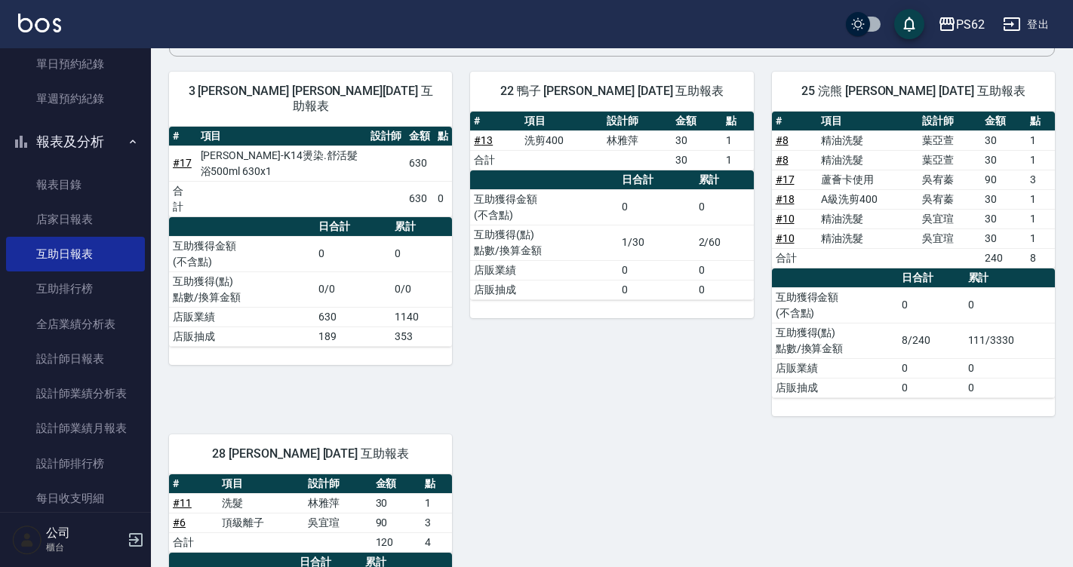 The image size is (1073, 567). I want to click on a: 設計師業績月報表, so click(75, 429).